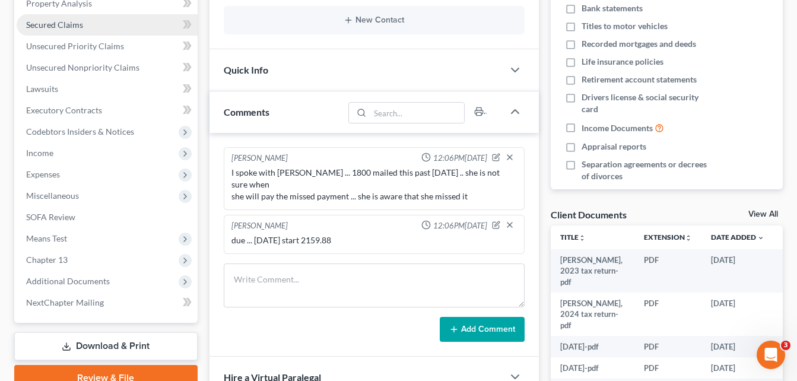 This screenshot has height=381, width=797. What do you see at coordinates (52, 195) in the screenshot?
I see `span: Miscellaneous` at bounding box center [52, 195].